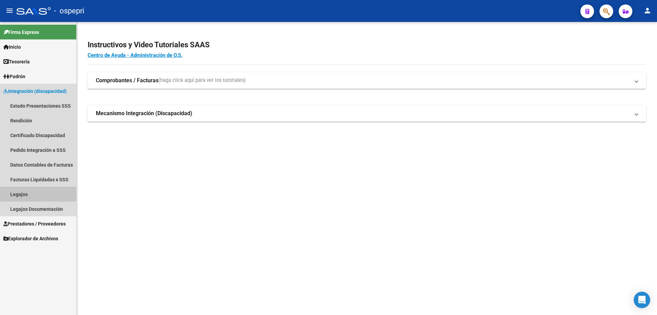 The width and height of the screenshot is (657, 315). I want to click on span: (haga click aquí para ver los tutoriales), so click(202, 80).